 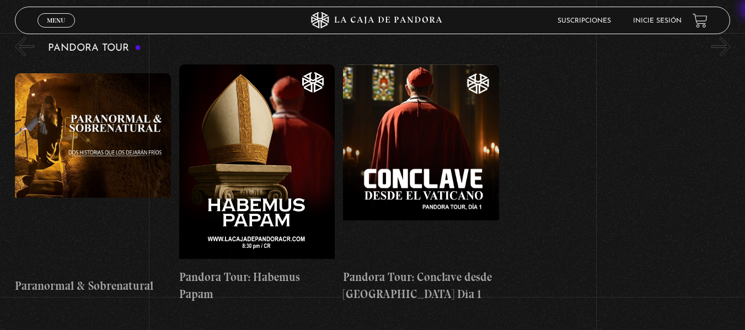 What do you see at coordinates (657, 21) in the screenshot?
I see `a: Inicie sesión` at bounding box center [657, 21].